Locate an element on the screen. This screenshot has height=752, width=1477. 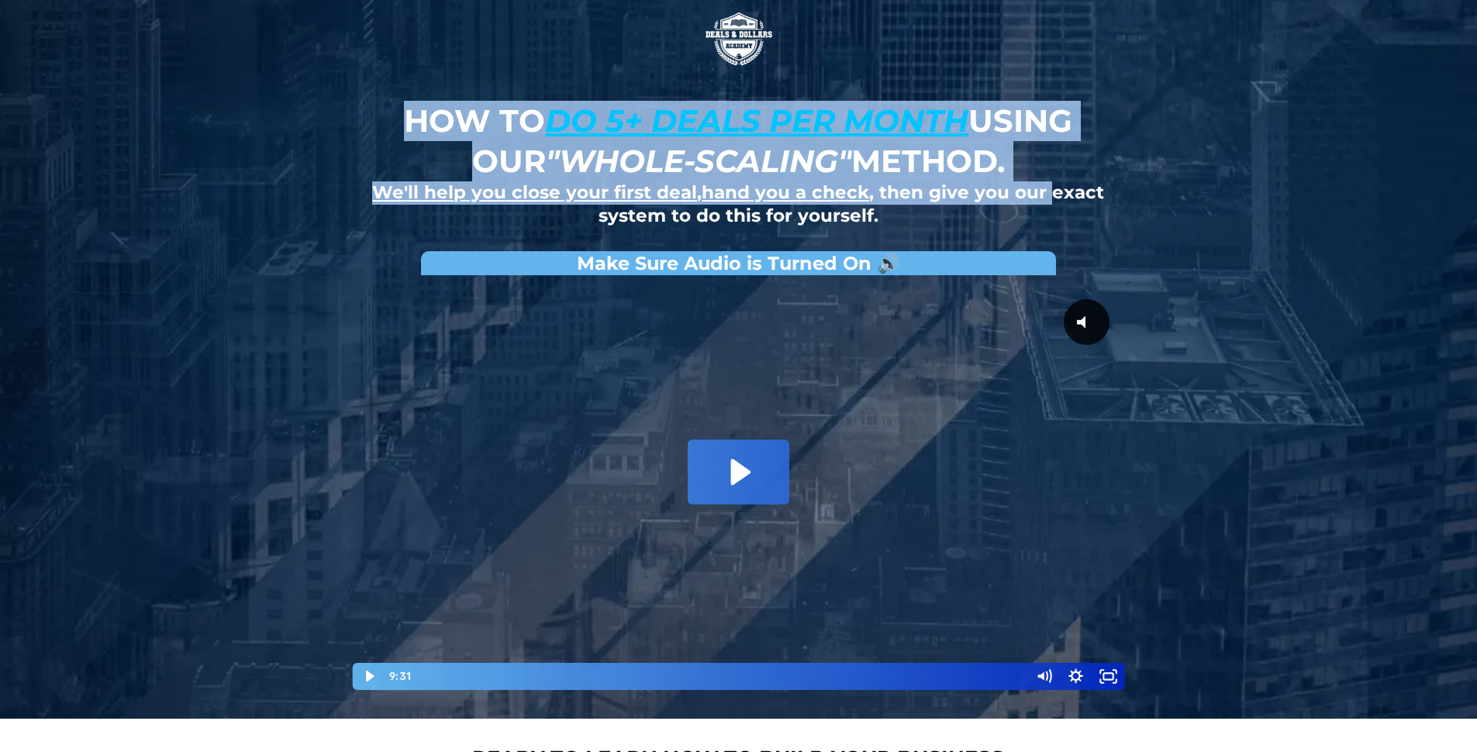
u: do 5+ deals per month is located at coordinates (757, 120).